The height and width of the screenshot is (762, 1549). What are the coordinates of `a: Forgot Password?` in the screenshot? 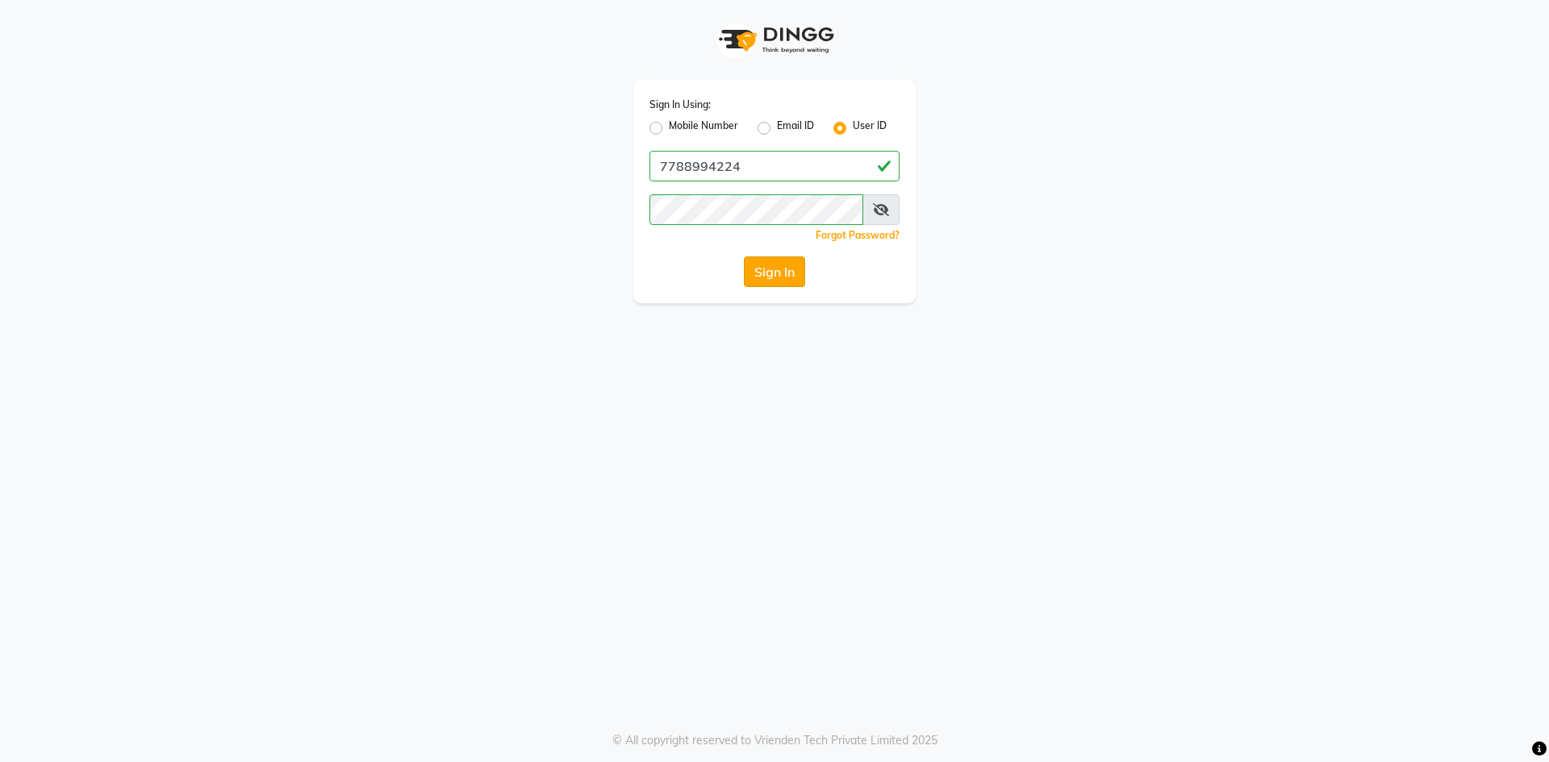 It's located at (858, 235).